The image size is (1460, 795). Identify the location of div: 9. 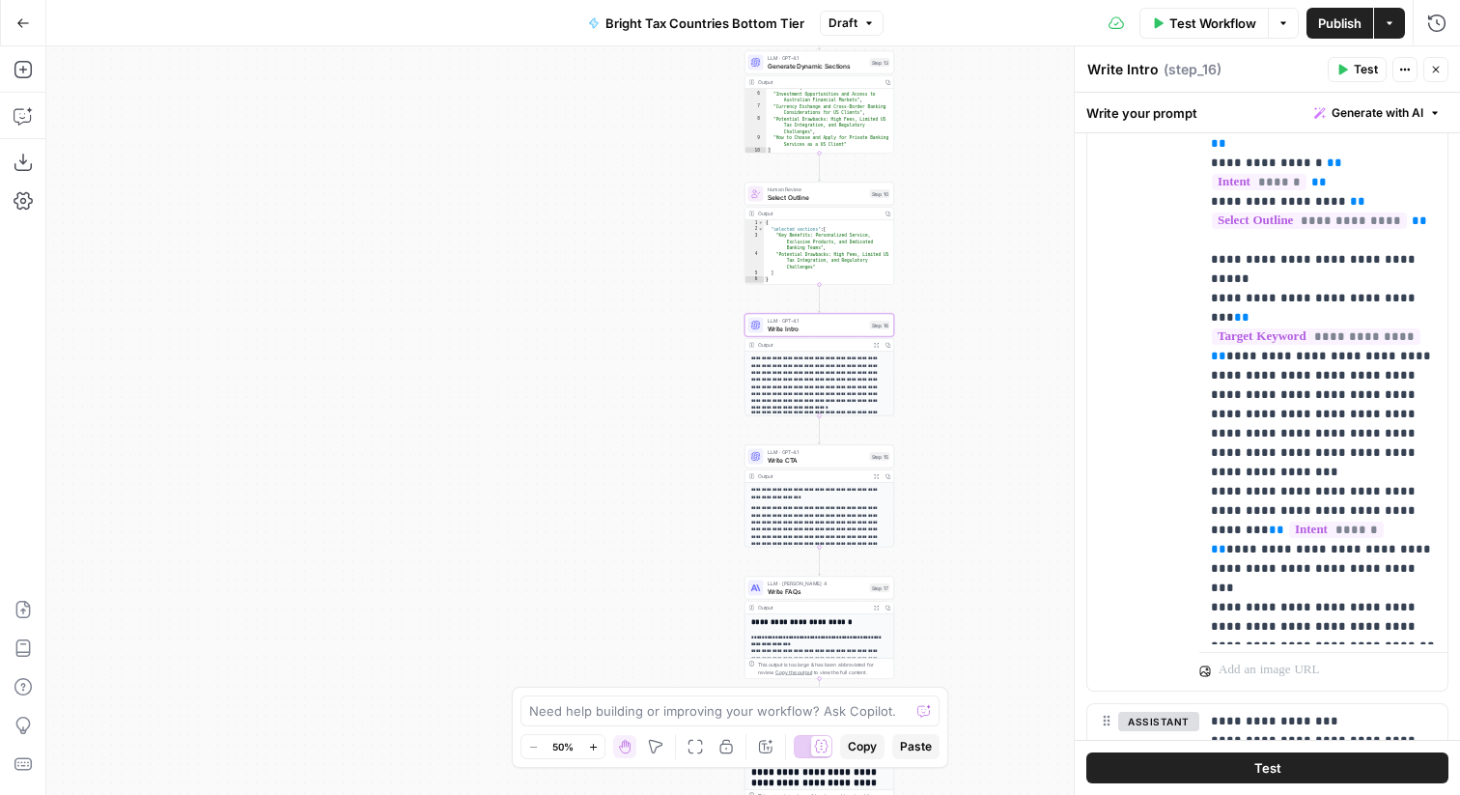
(756, 141).